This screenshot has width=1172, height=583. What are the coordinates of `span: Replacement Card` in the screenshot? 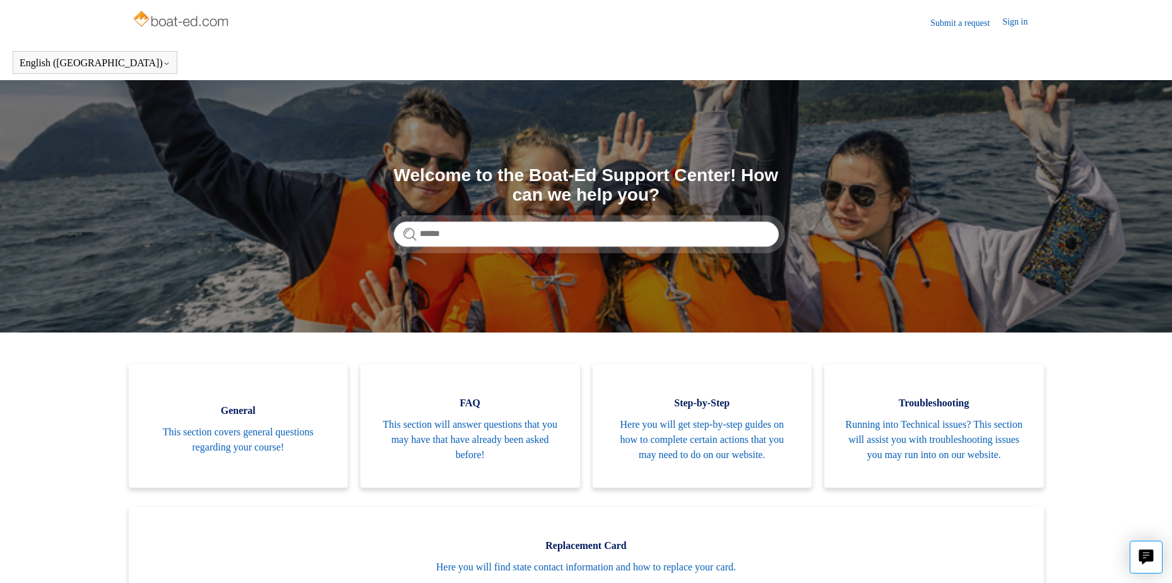 It's located at (586, 546).